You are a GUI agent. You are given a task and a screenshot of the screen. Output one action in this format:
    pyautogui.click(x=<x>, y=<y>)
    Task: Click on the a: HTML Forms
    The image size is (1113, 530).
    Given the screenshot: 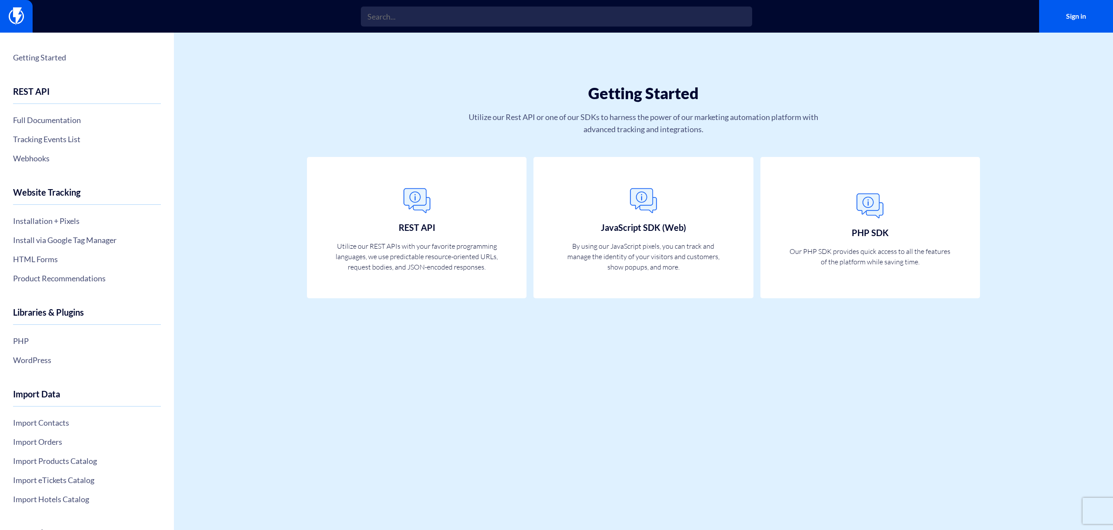 What is the action you would take?
    pyautogui.click(x=87, y=259)
    